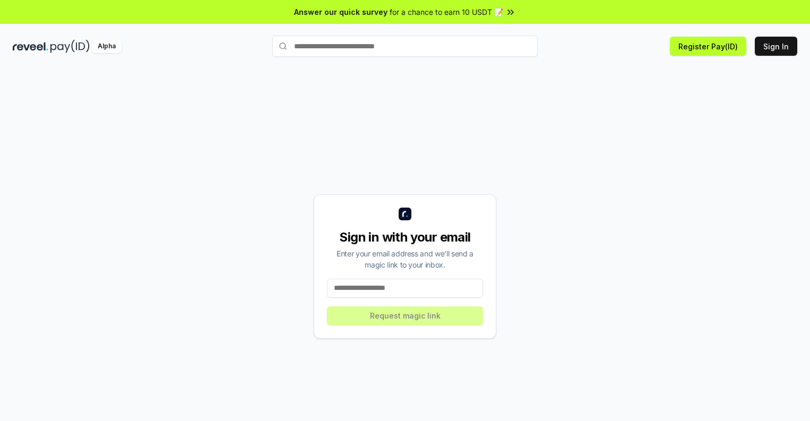 The height and width of the screenshot is (421, 810). What do you see at coordinates (70, 46) in the screenshot?
I see `img: pay_id` at bounding box center [70, 46].